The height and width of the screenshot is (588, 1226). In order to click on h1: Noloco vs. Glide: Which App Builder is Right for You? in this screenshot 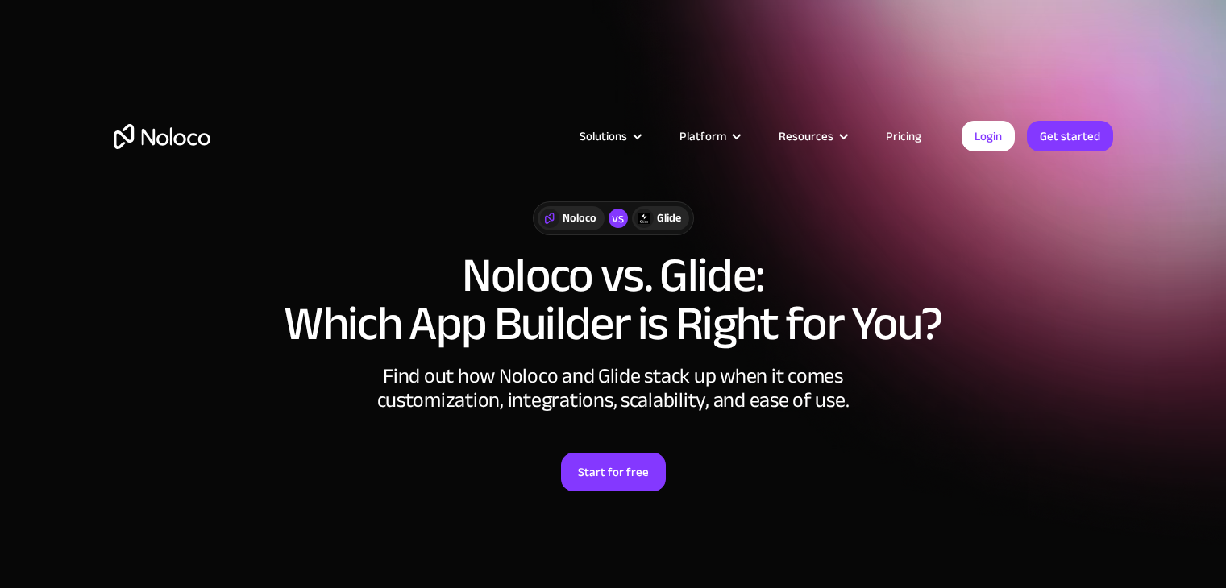, I will do `click(613, 300)`.